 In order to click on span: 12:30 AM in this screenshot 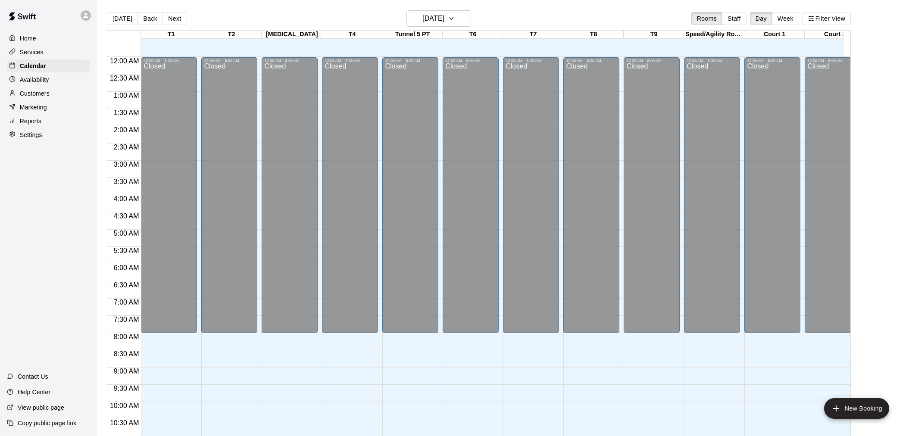, I will do `click(125, 78)`.